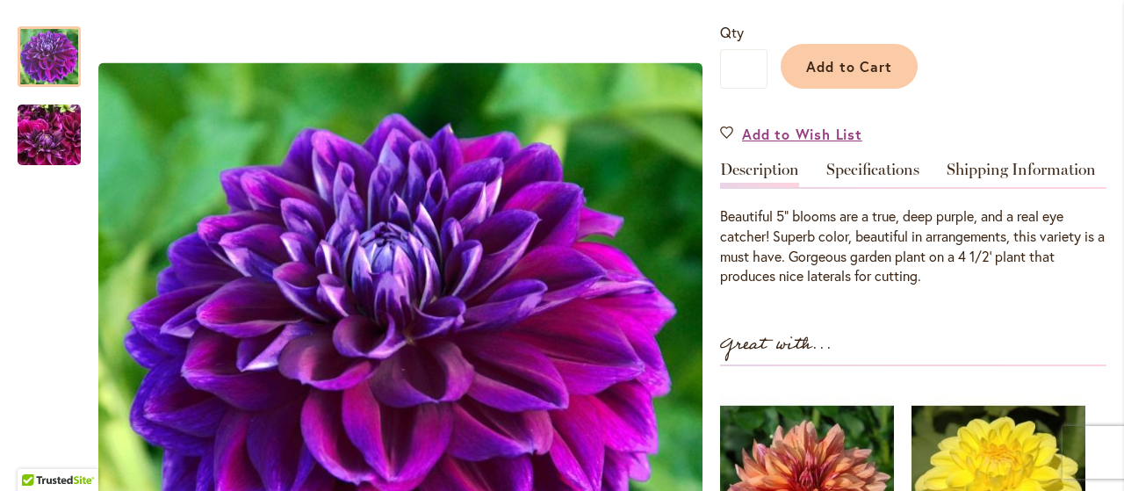 The image size is (1124, 491). I want to click on a: Add to Wish List, so click(791, 133).